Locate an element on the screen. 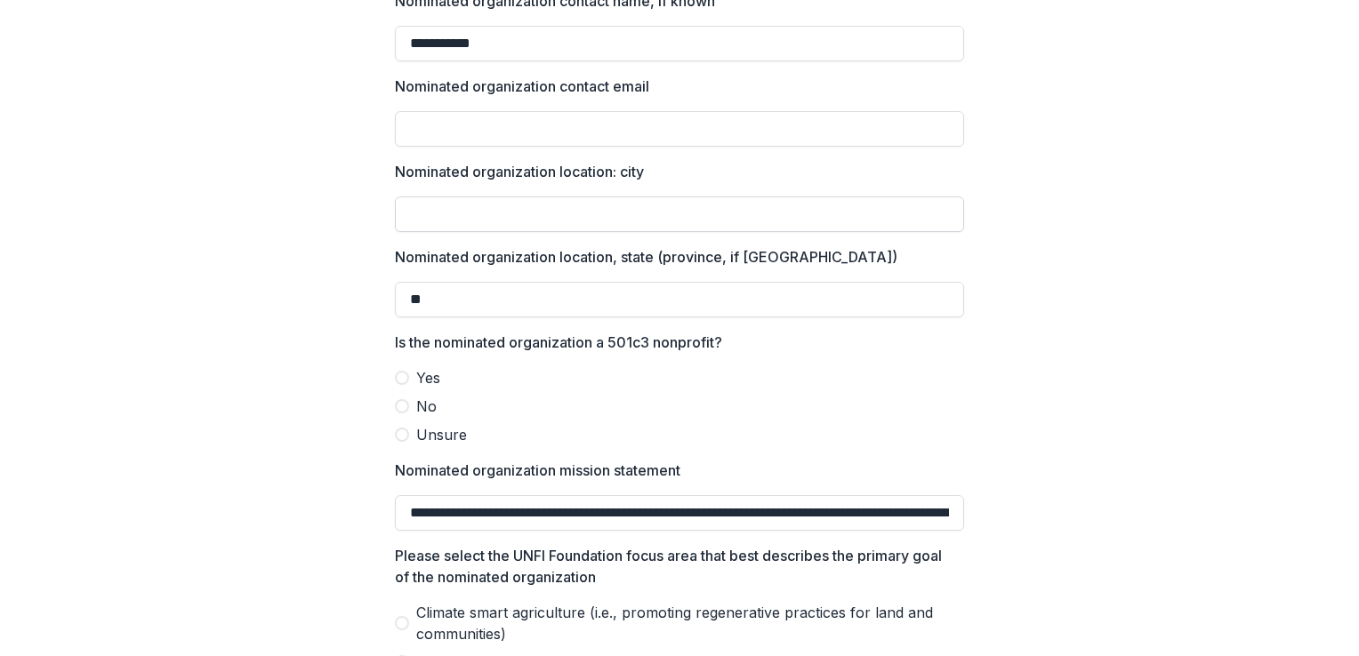  p: Nominated organization contact email is located at coordinates (522, 86).